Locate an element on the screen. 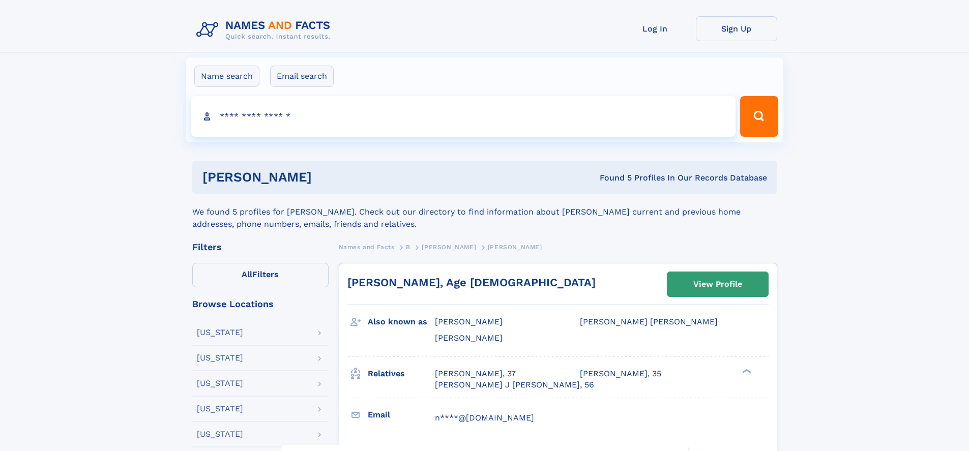 The height and width of the screenshot is (451, 969). button: Search Button is located at coordinates (759, 116).